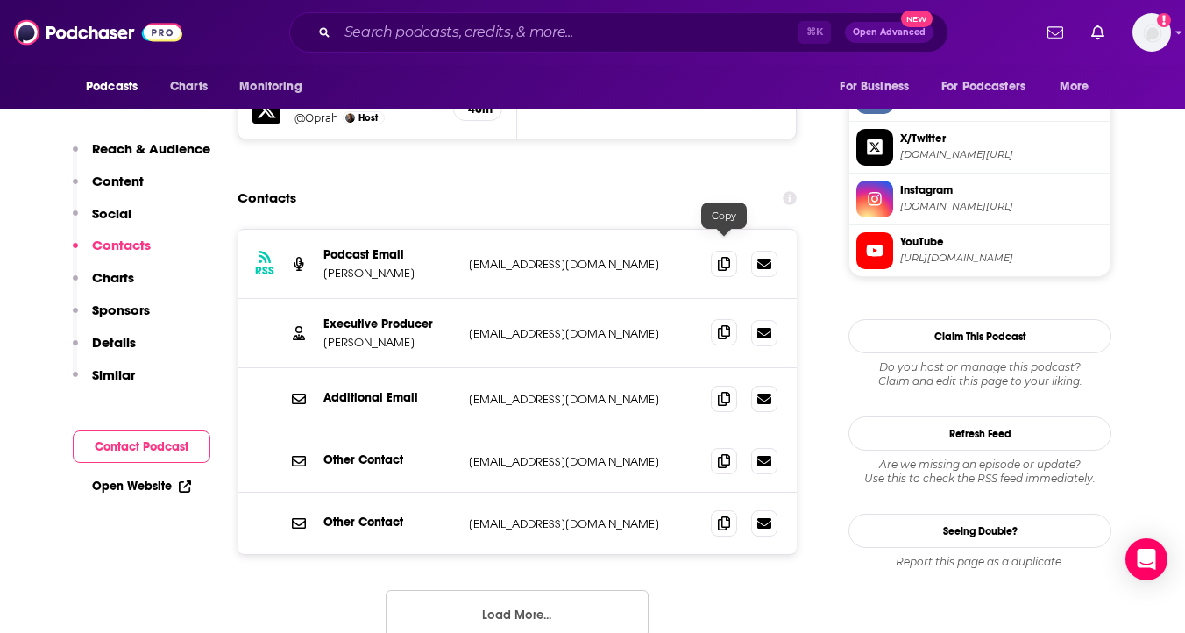 This screenshot has height=633, width=1185. I want to click on a: @Oprah, so click(316, 117).